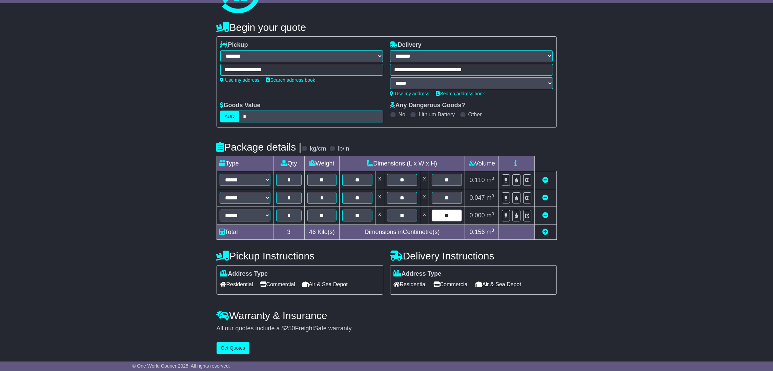 Image resolution: width=773 pixels, height=371 pixels. What do you see at coordinates (289, 164) in the screenshot?
I see `td: Qty` at bounding box center [289, 164].